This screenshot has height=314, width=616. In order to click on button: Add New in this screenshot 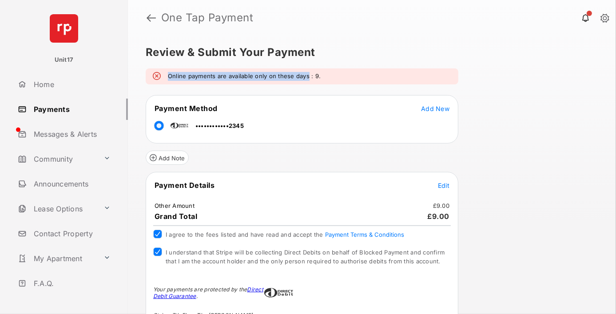, I will do `click(435, 108)`.